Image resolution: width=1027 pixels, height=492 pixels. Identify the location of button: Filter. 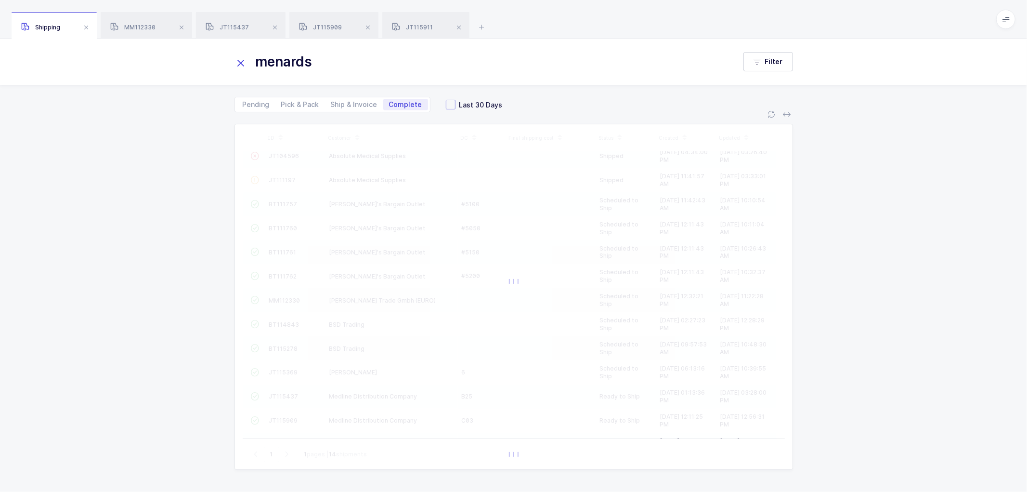
(768, 62).